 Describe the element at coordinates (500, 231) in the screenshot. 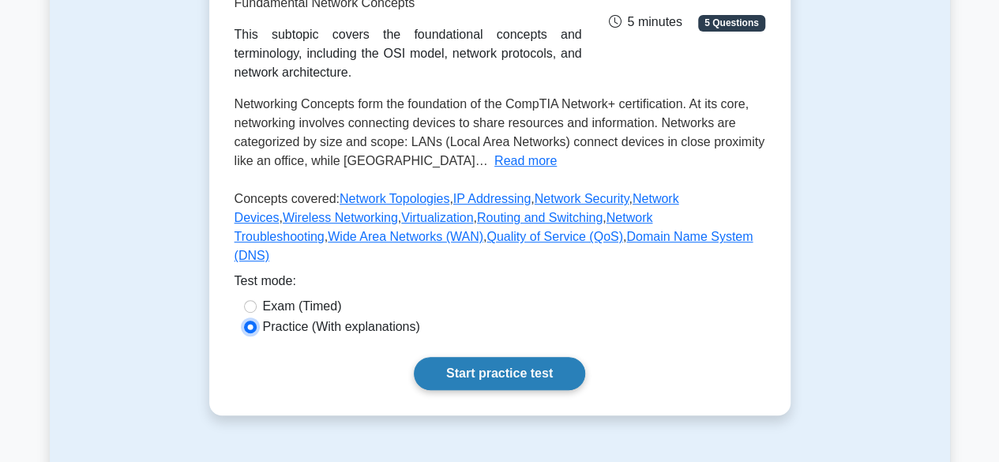

I see `p: Concepts covered: , , , , , , , , , ,` at that location.